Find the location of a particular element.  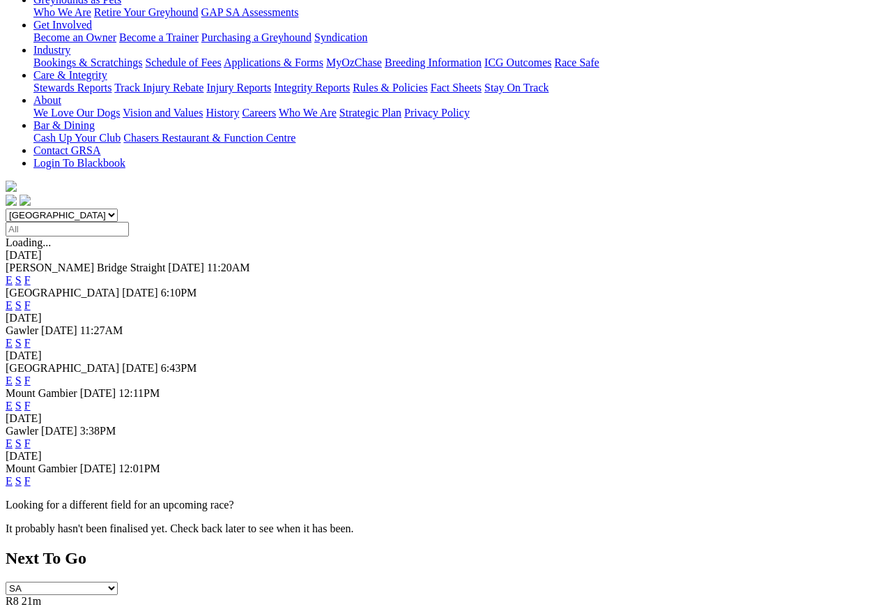

span: R8 is located at coordinates (12, 600).